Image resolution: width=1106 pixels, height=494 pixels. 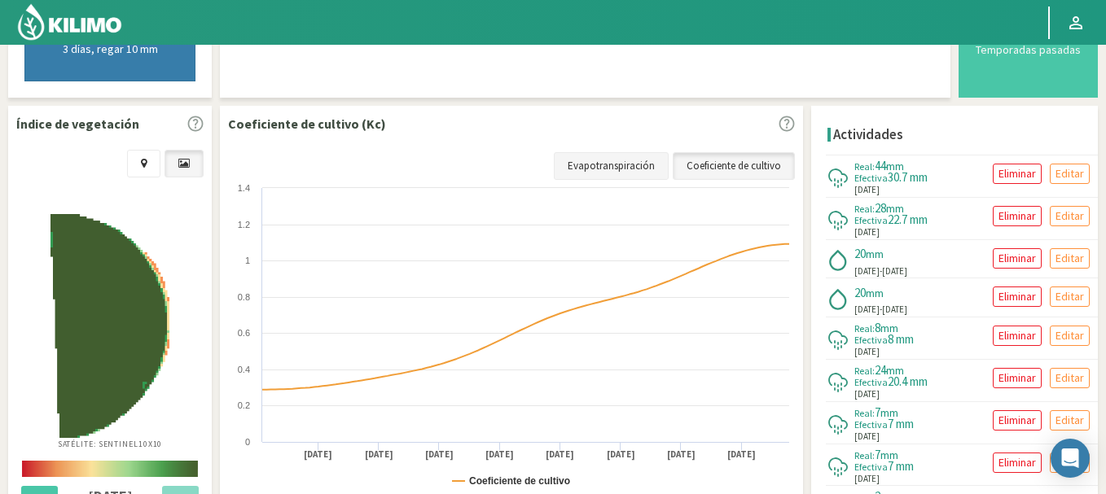 I want to click on a: Evapotranspiración, so click(x=611, y=166).